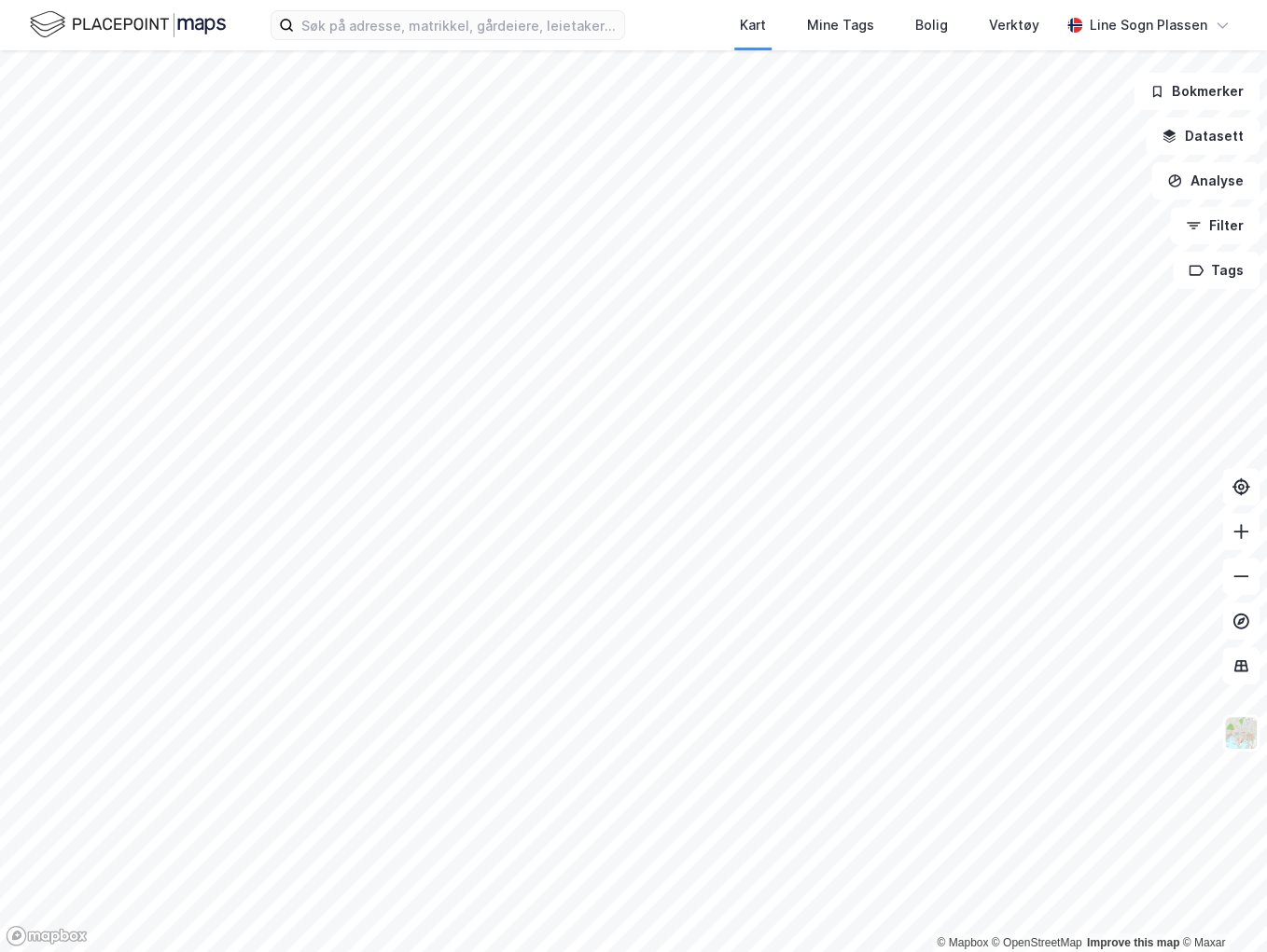  I want to click on img: logo.f888ab2527a4732fd821a326f86c7f29.svg, so click(128, 24).